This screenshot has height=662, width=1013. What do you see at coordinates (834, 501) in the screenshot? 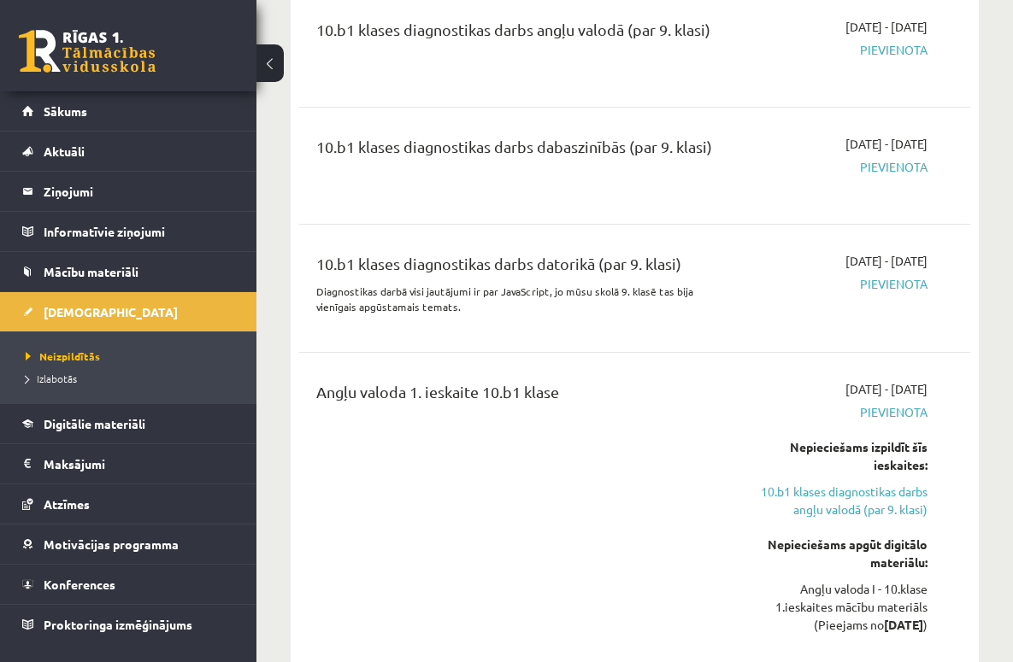
I see `a: 10.b1 klases diagnostikas darbs angļu valodā (par 9. klasi)` at bounding box center [834, 501].